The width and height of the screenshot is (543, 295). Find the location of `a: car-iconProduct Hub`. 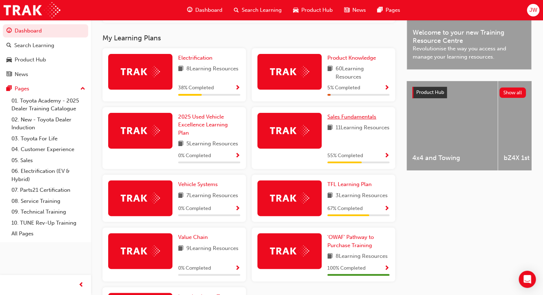

a: car-iconProduct Hub is located at coordinates (313, 10).